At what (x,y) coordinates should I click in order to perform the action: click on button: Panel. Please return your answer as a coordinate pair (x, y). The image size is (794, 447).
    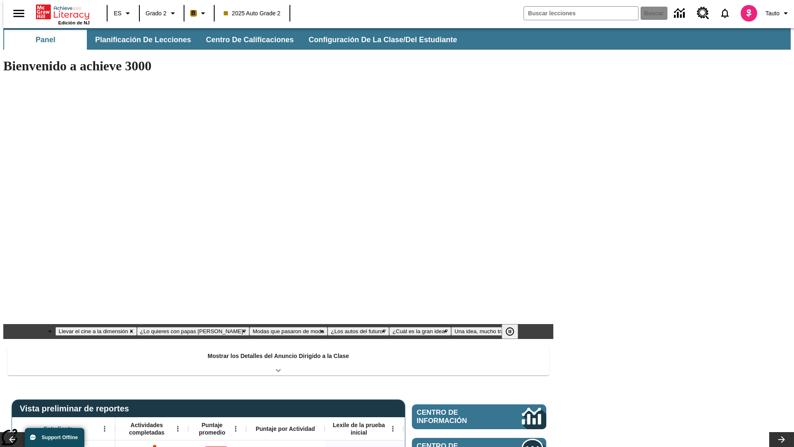
    Looking at the image, I should click on (46, 40).